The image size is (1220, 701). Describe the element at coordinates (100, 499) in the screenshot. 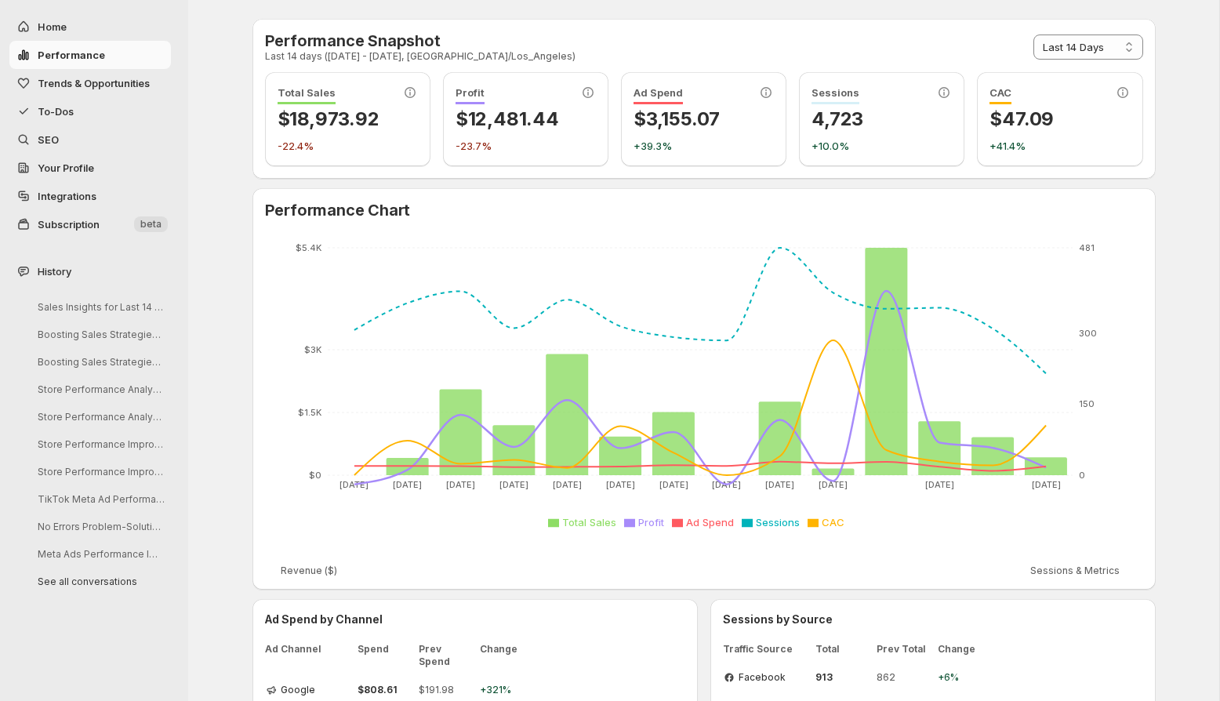

I see `button: TikTok Meta Ad Performance Analysis` at that location.